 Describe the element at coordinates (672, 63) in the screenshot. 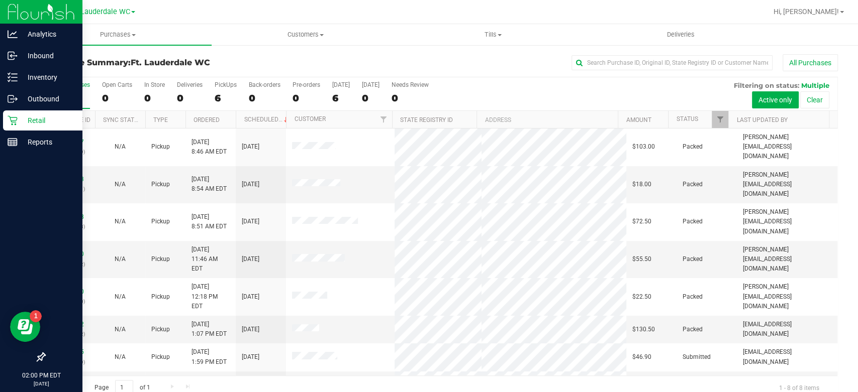

I see `input: Search Purchase ID, Original ID, State Registry ID or Customer Name...` at that location.